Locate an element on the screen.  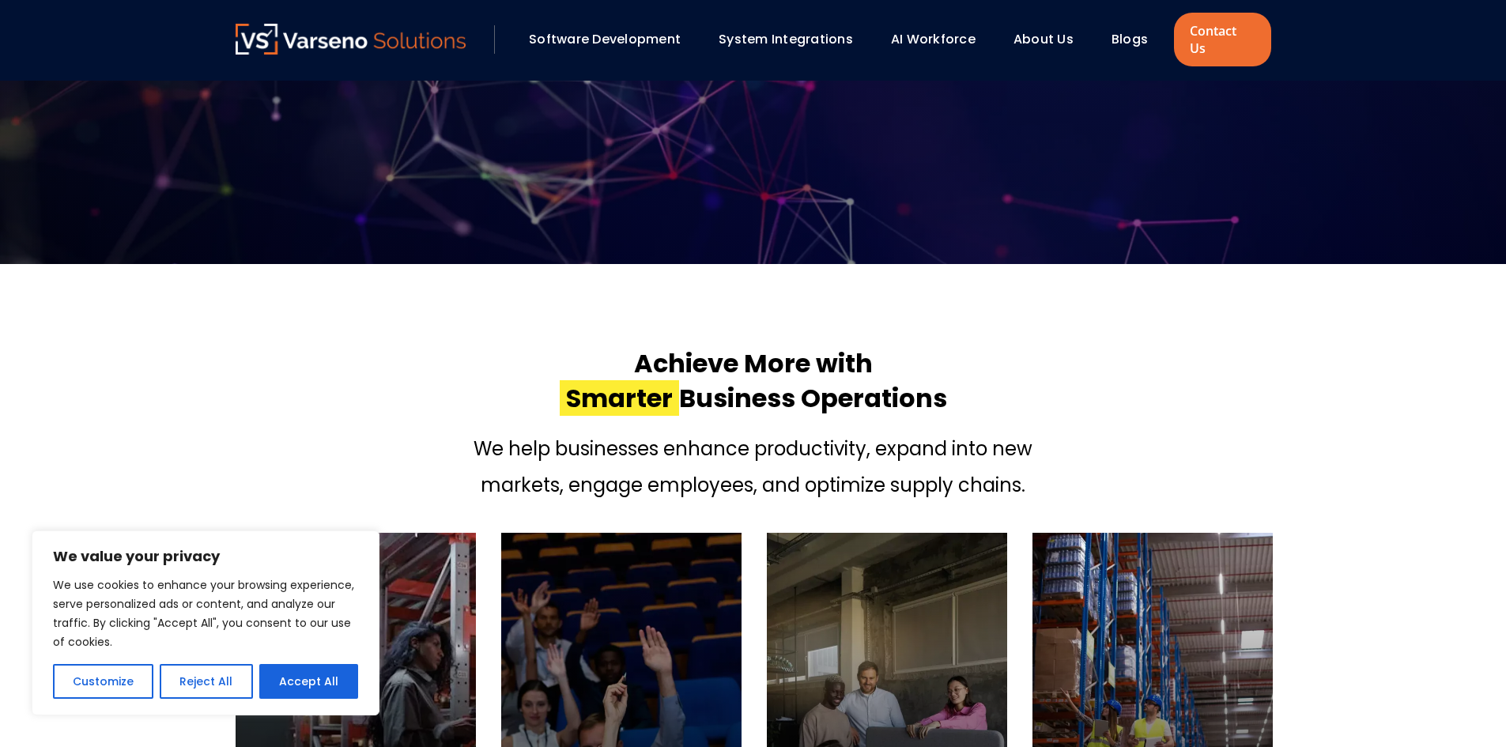
p: We use cookies to enhance your browsing experience, serve personalized ads or content, and analyz... is located at coordinates (206, 613).